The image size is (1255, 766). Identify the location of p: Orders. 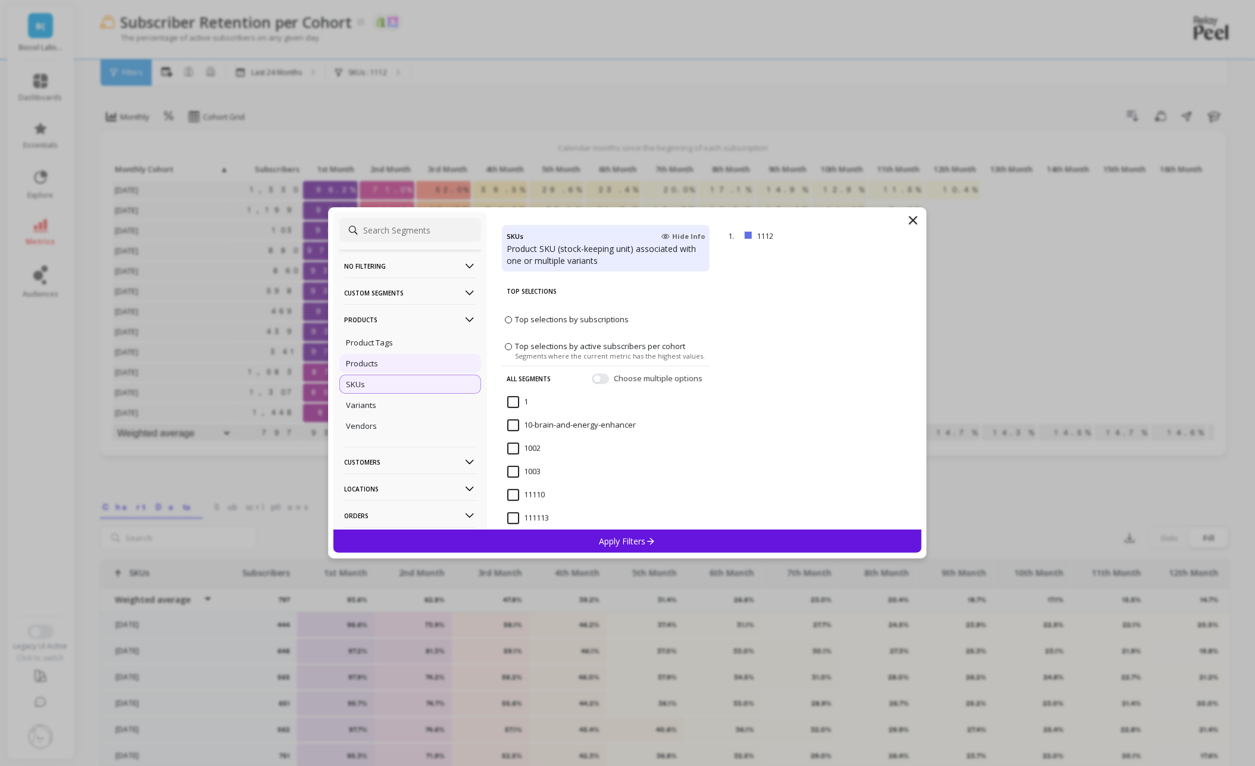
(410, 515).